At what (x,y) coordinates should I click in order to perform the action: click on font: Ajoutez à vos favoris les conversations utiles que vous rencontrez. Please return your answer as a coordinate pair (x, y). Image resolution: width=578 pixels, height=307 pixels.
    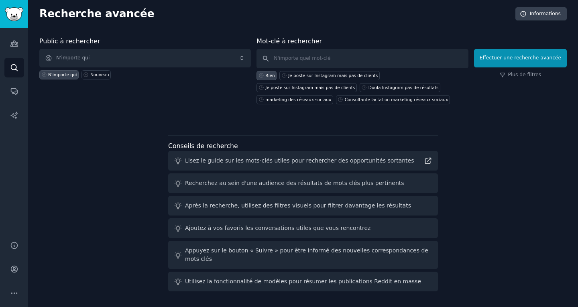
    Looking at the image, I should click on (278, 228).